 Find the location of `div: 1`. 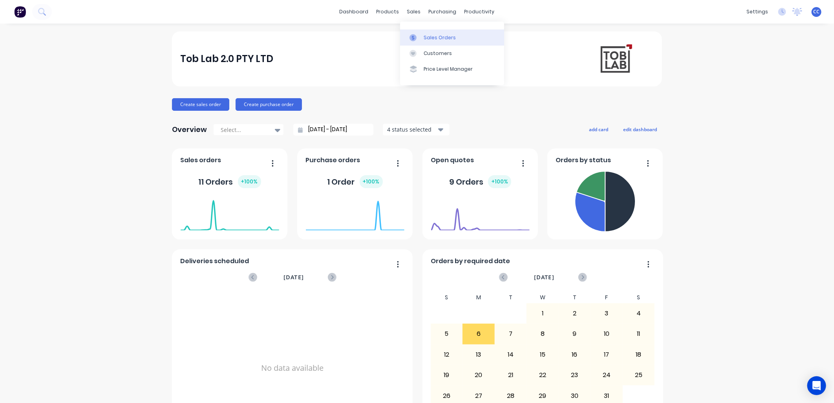

div: 1 is located at coordinates (542, 313).